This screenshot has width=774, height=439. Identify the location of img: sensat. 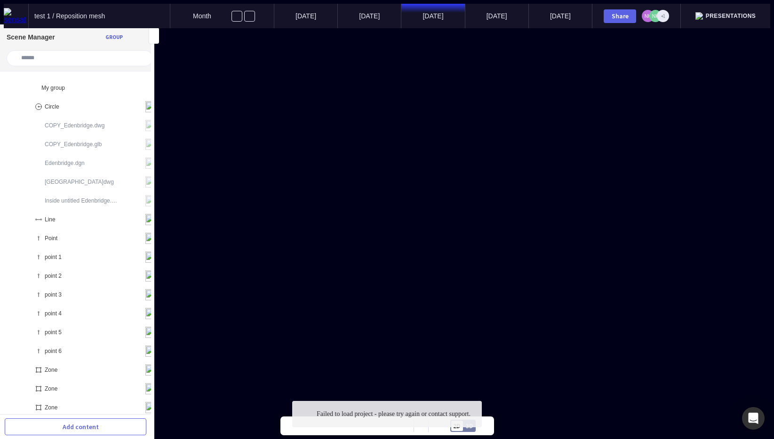
(16, 16).